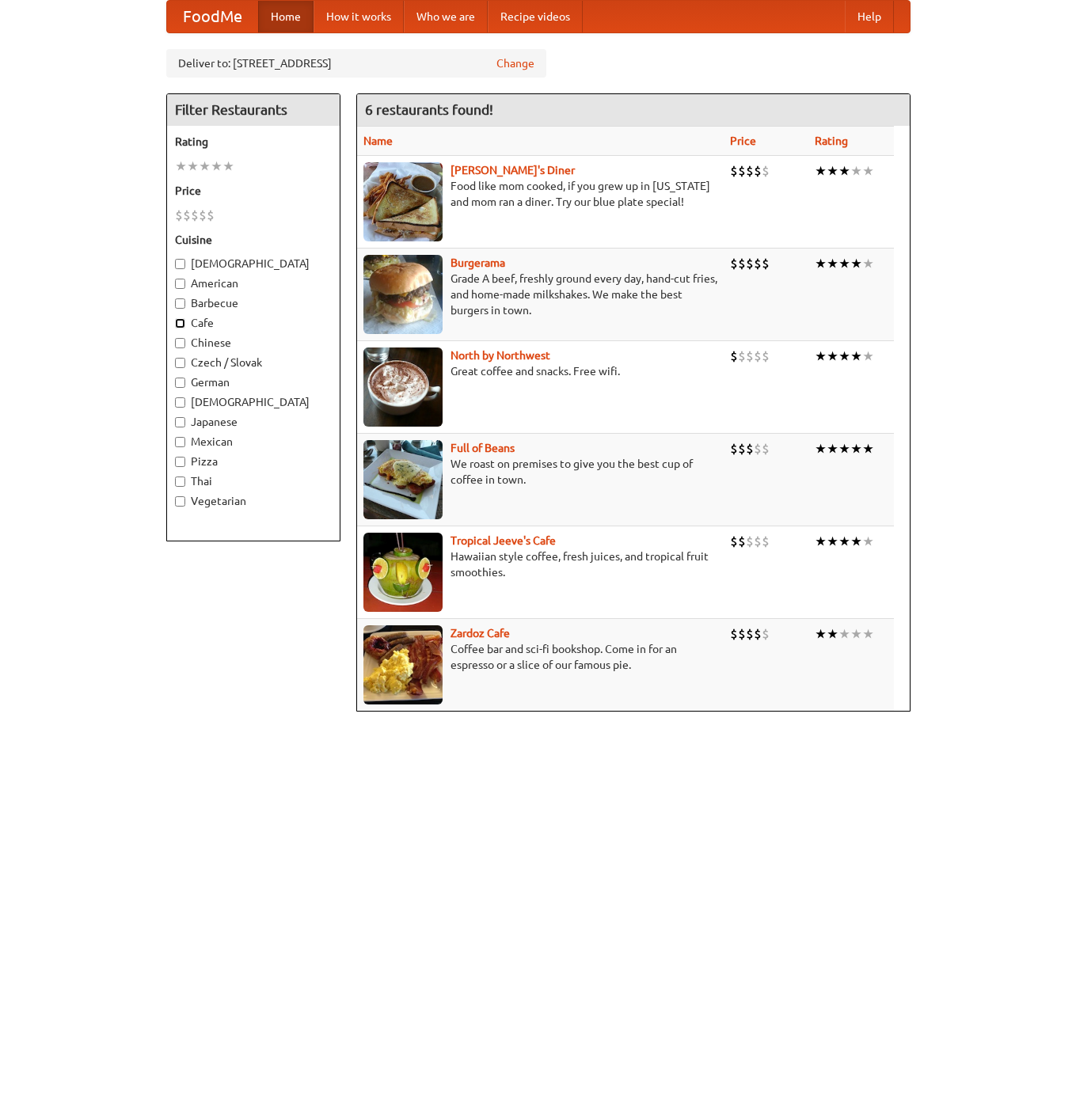 This screenshot has height=1120, width=1076. What do you see at coordinates (254, 191) in the screenshot?
I see `h5: Price` at bounding box center [254, 191].